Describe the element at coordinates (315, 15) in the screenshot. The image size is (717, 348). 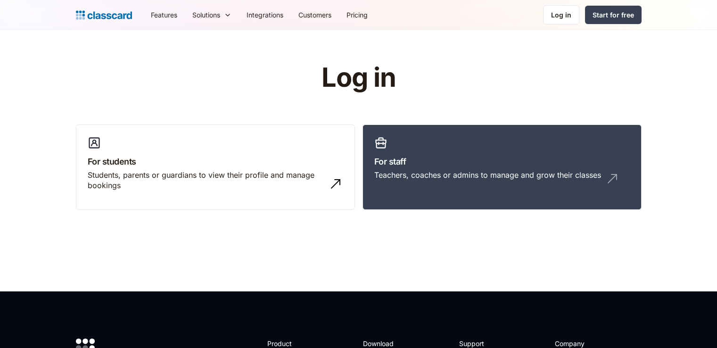
I see `a: Customers` at that location.